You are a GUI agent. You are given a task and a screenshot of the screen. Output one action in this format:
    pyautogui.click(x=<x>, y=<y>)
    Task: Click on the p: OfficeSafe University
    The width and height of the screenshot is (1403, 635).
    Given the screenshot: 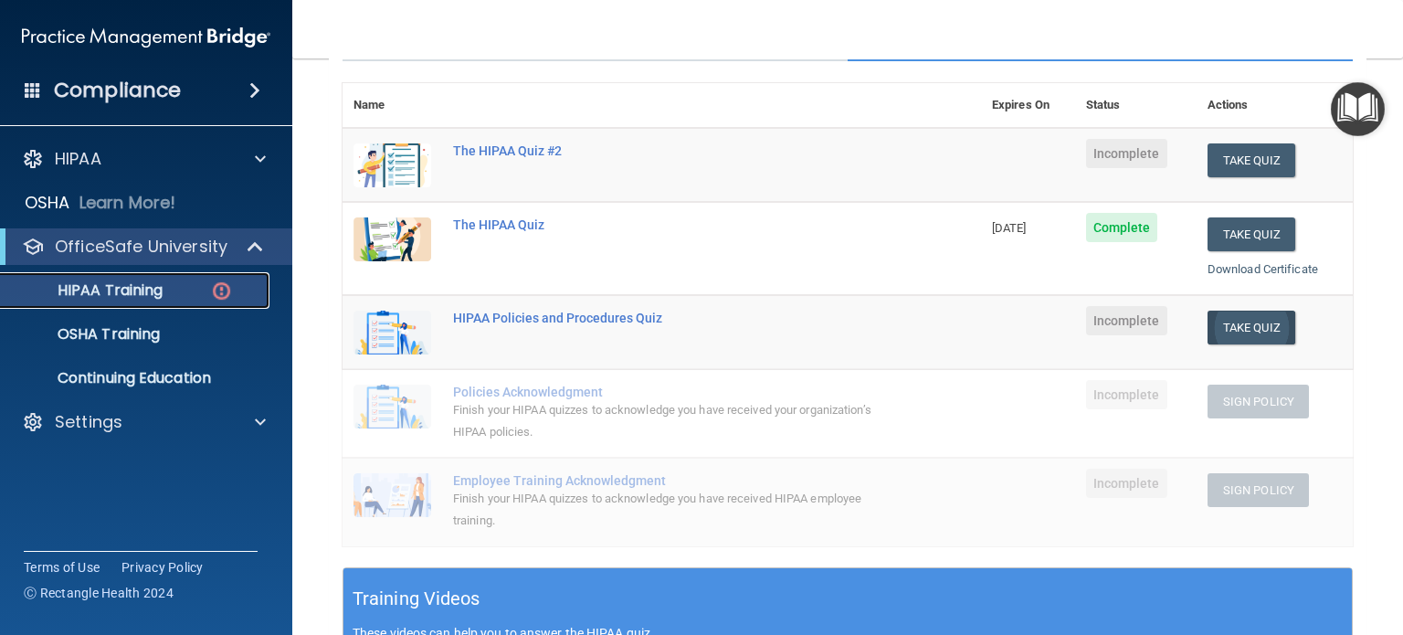 What is the action you would take?
    pyautogui.click(x=141, y=247)
    